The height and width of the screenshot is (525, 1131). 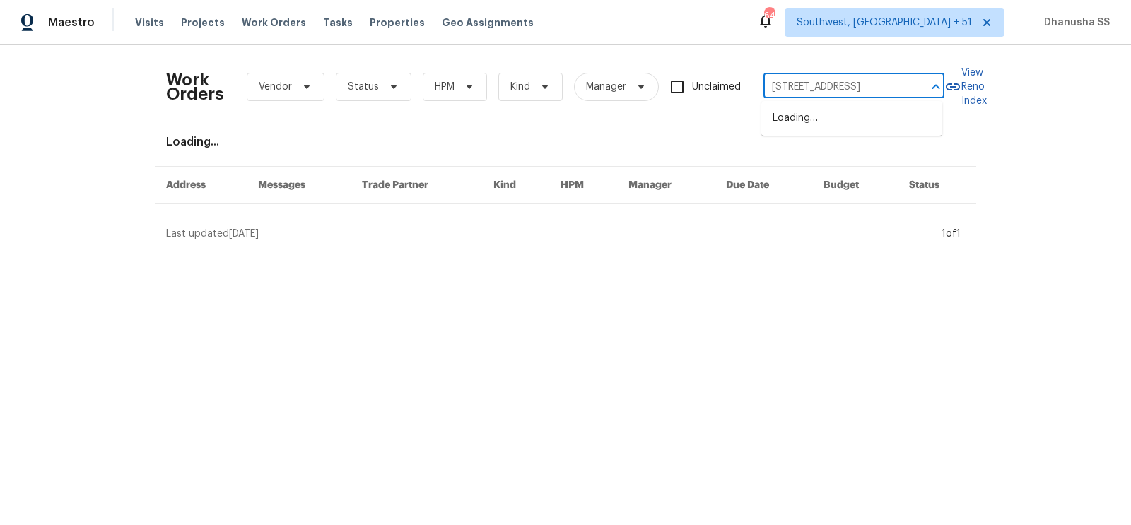 I want to click on div: View Reno Index, so click(x=966, y=87).